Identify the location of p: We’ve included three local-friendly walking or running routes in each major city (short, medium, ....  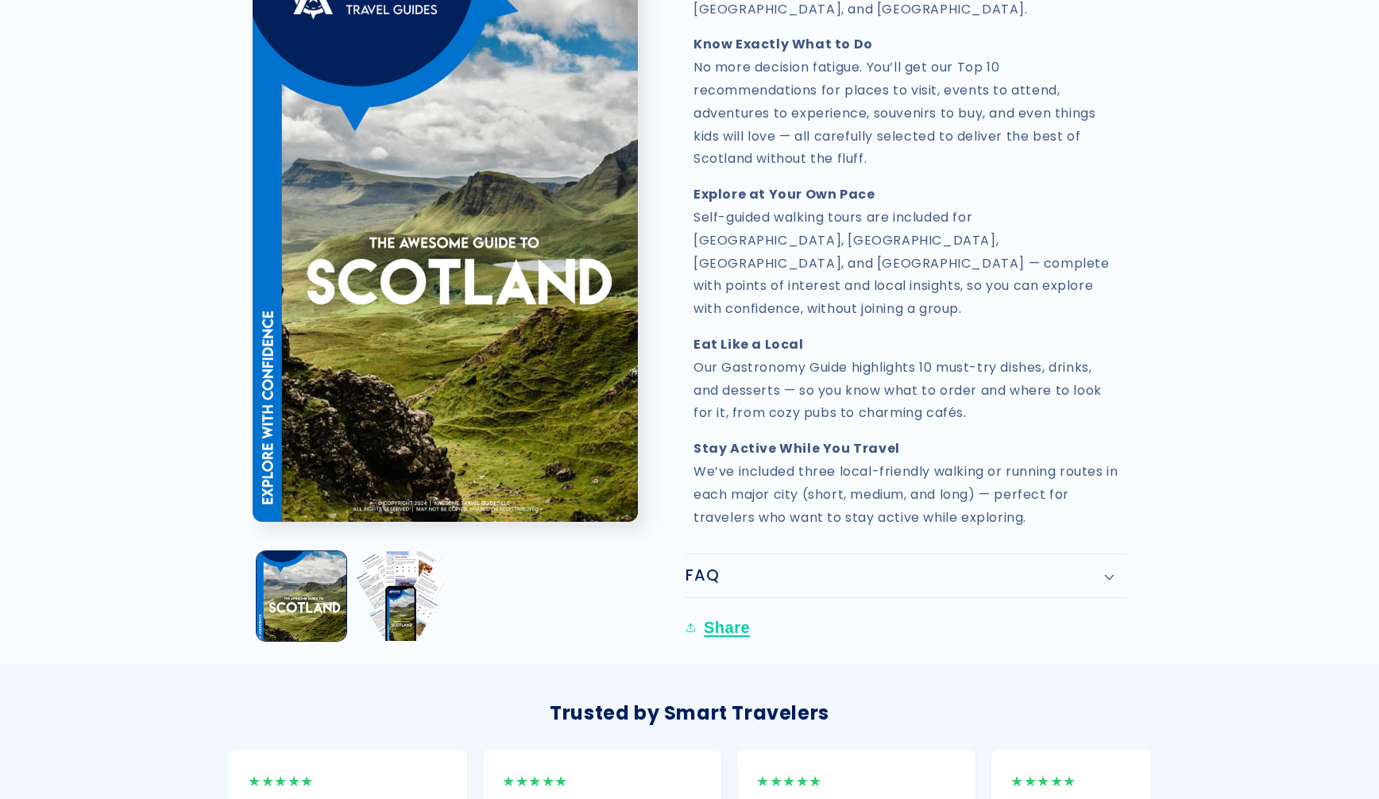
(905, 483).